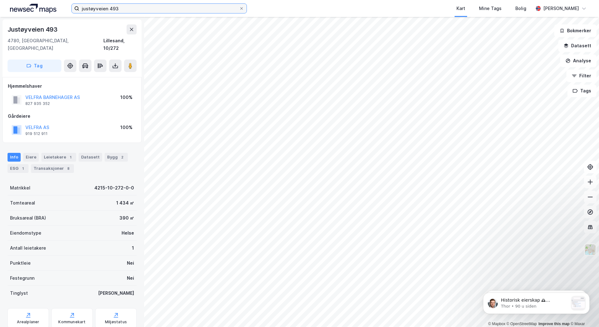 The image size is (599, 327). Describe the element at coordinates (59, 157) in the screenshot. I see `div: Leietakere` at that location.